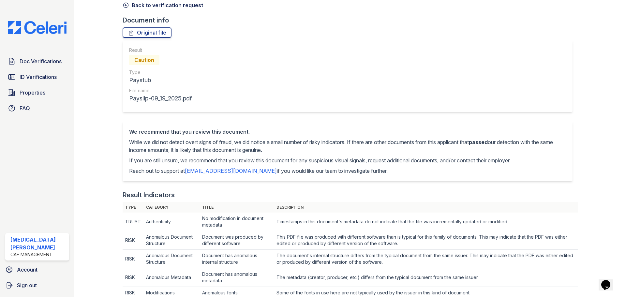 Image resolution: width=626 pixels, height=297 pixels. I want to click on td: Document has anomalous metadata, so click(237, 278).